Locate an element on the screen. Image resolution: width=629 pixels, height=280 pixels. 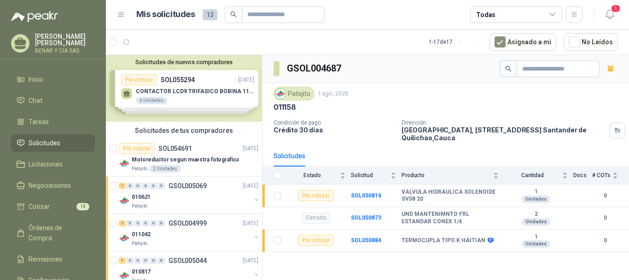
span: Producto is located at coordinates (446, 175).